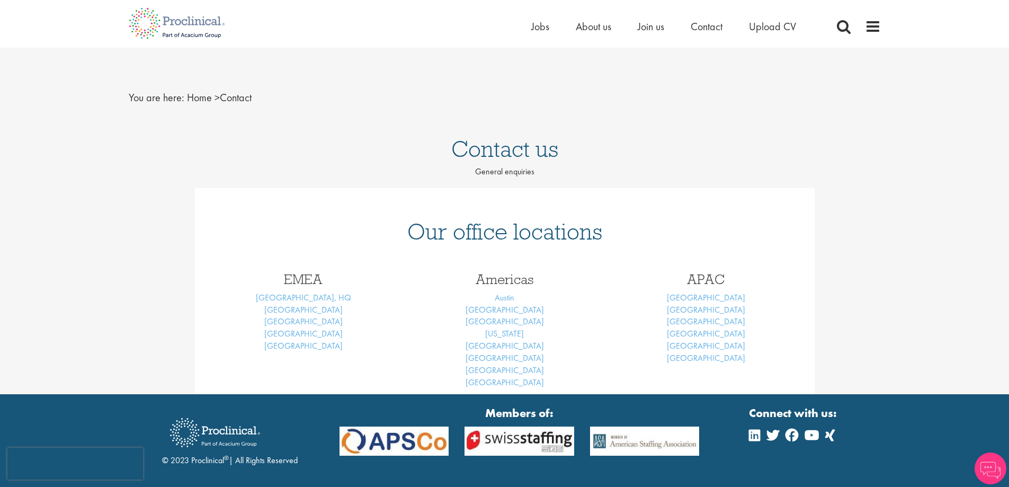  I want to click on h3: APAC, so click(706, 279).